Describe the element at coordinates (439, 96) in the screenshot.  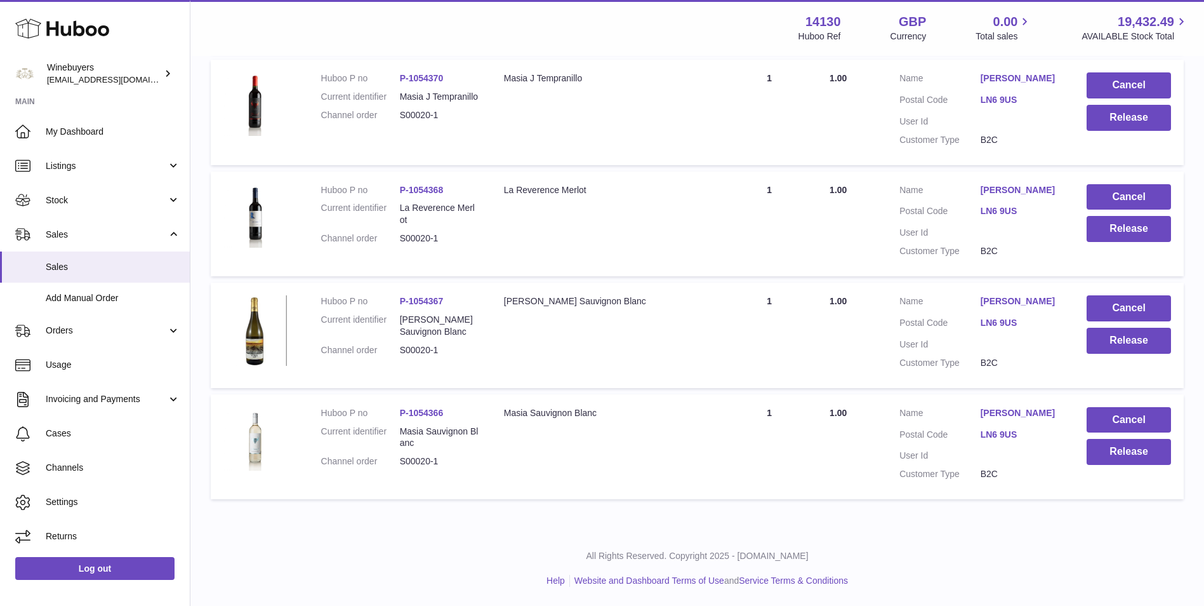
I see `dd: Masia J Tempranillo` at that location.